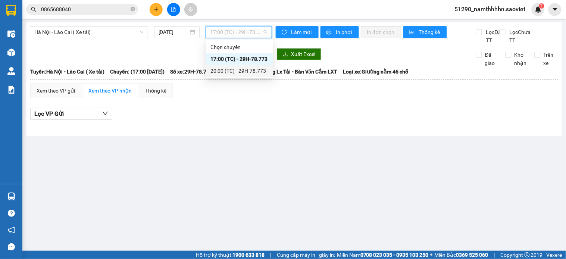  Describe the element at coordinates (493, 36) in the screenshot. I see `span: Lọc Đã TT` at that location.